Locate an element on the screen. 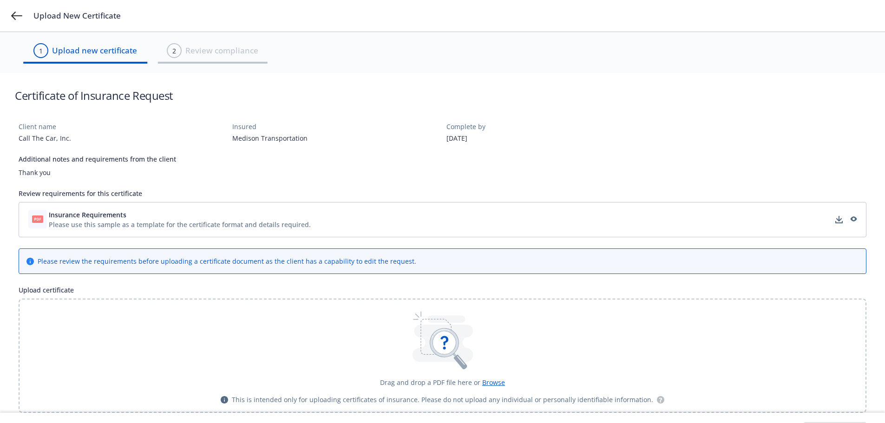 This screenshot has width=885, height=423. span: Insurance Requirements is located at coordinates (87, 215).